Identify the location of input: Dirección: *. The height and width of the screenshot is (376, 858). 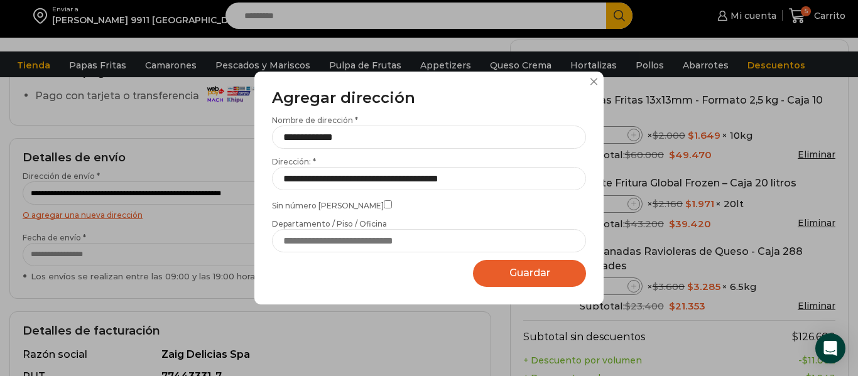
(429, 178).